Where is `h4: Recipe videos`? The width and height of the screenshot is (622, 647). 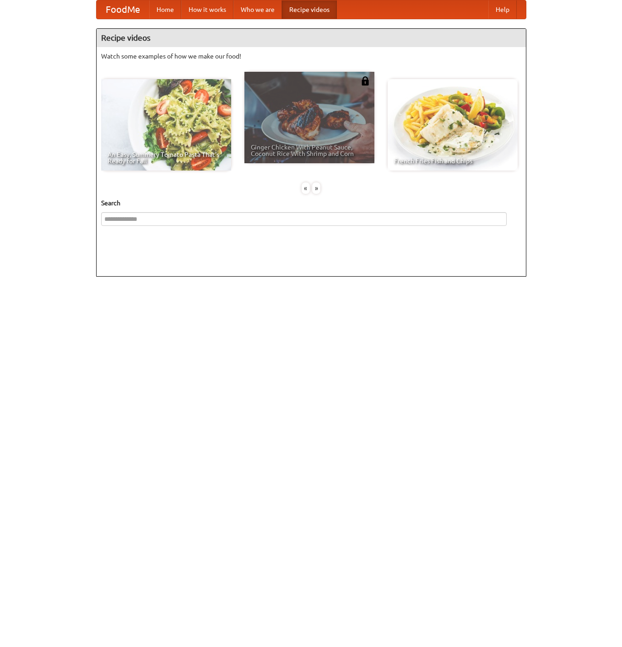
h4: Recipe videos is located at coordinates (311, 38).